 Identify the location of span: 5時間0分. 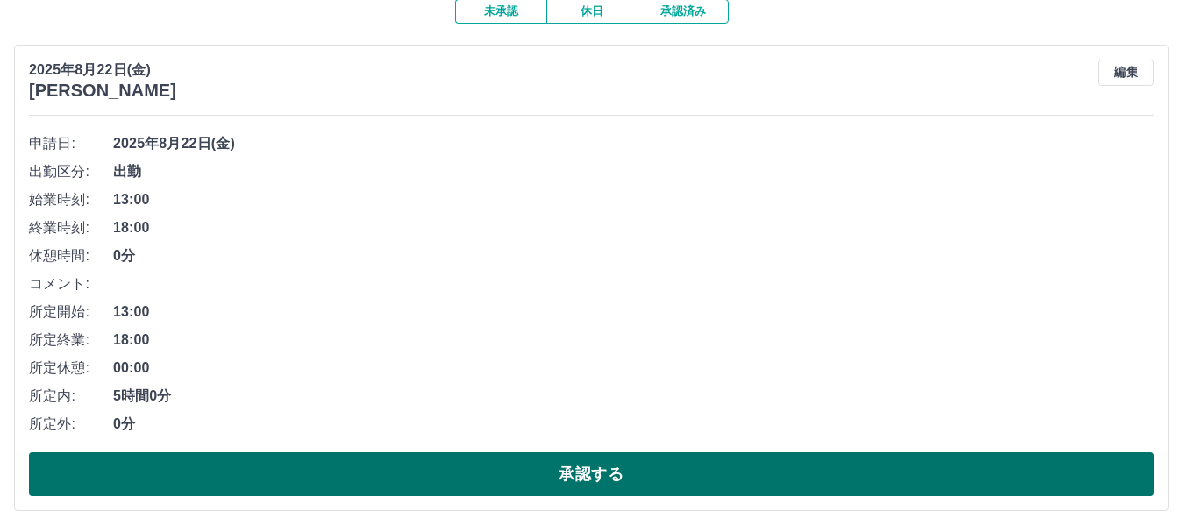
(633, 396).